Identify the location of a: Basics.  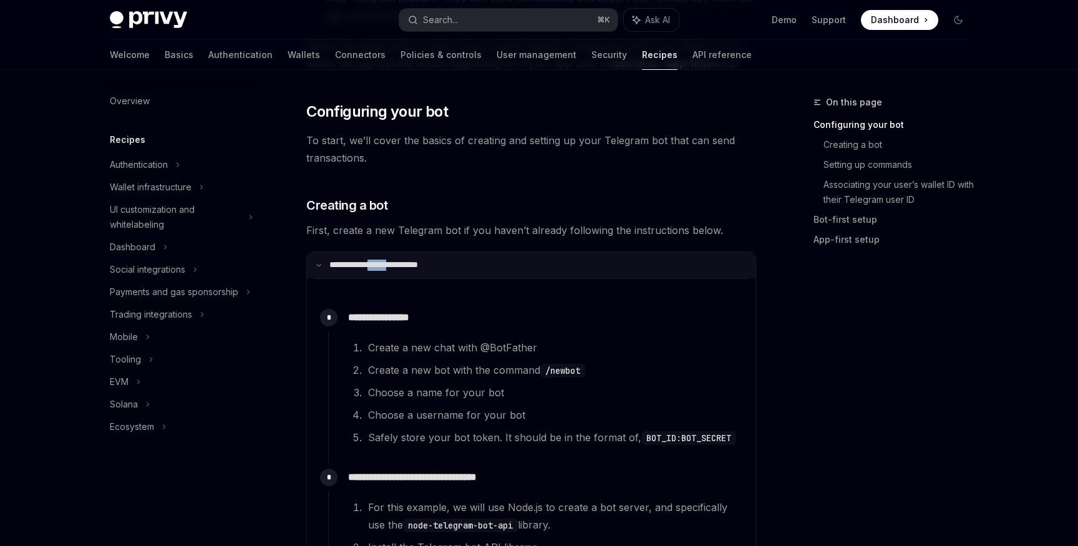
(179, 55).